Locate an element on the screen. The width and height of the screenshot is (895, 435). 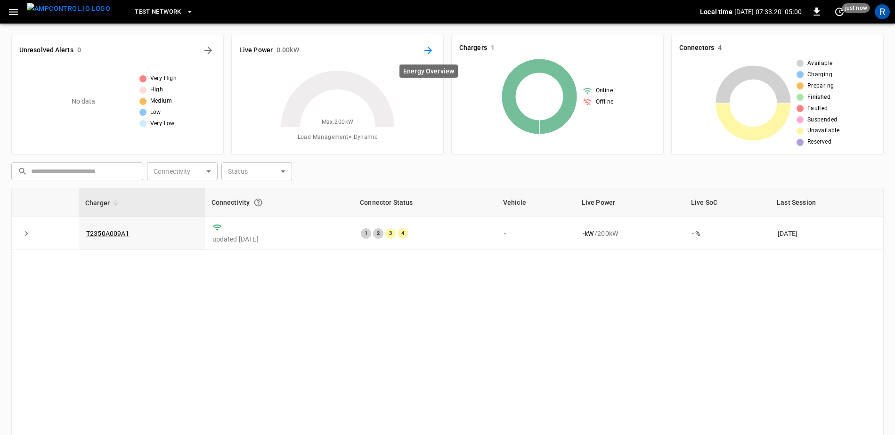
button: Test Network is located at coordinates (164, 12).